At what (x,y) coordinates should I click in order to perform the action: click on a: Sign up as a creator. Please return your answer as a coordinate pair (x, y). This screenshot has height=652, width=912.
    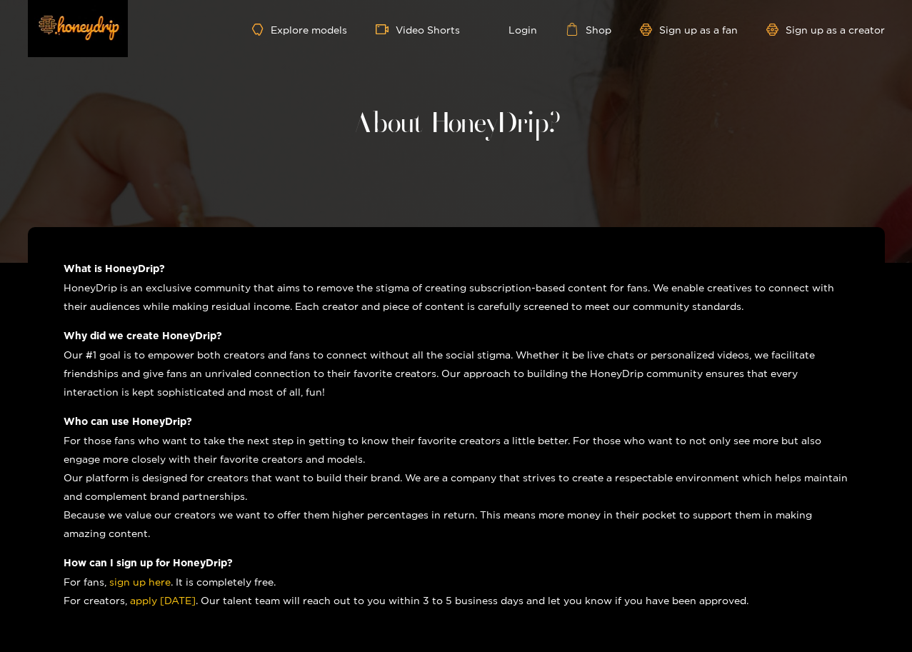
    Looking at the image, I should click on (826, 29).